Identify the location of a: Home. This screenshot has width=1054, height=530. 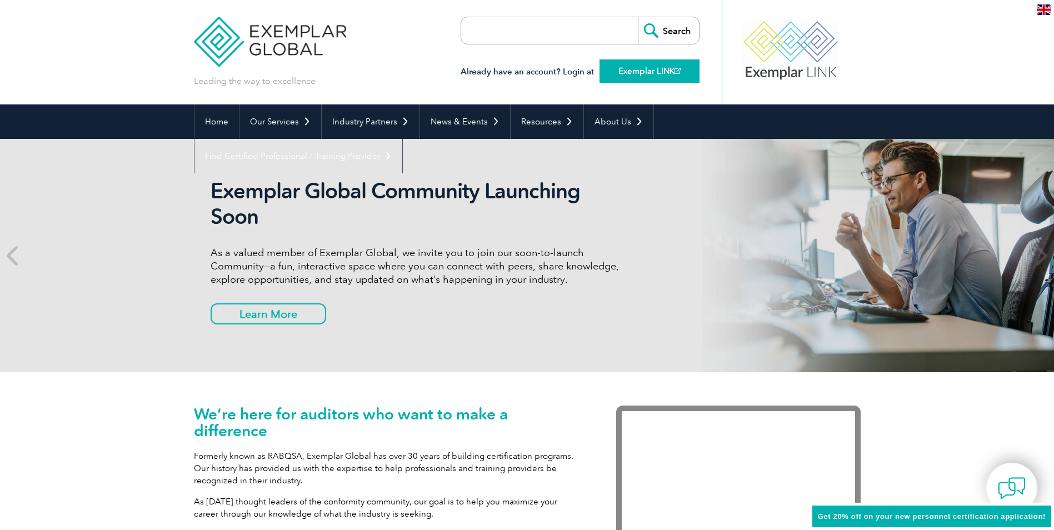
(217, 122).